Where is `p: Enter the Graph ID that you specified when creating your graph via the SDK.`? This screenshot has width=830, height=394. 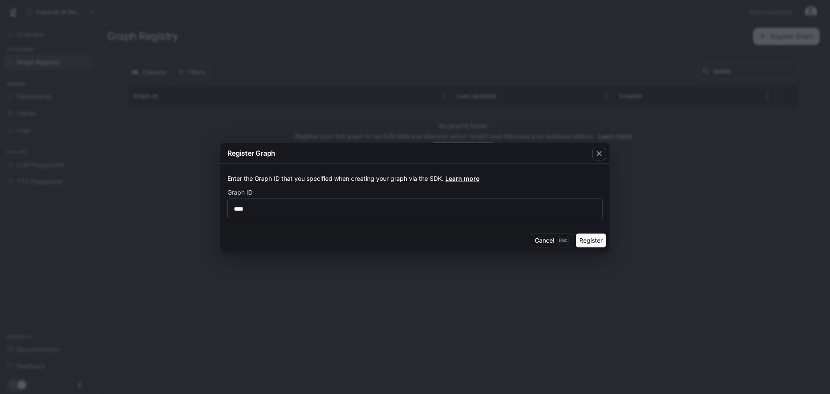
p: Enter the Graph ID that you specified when creating your graph via the SDK. is located at coordinates (415, 178).